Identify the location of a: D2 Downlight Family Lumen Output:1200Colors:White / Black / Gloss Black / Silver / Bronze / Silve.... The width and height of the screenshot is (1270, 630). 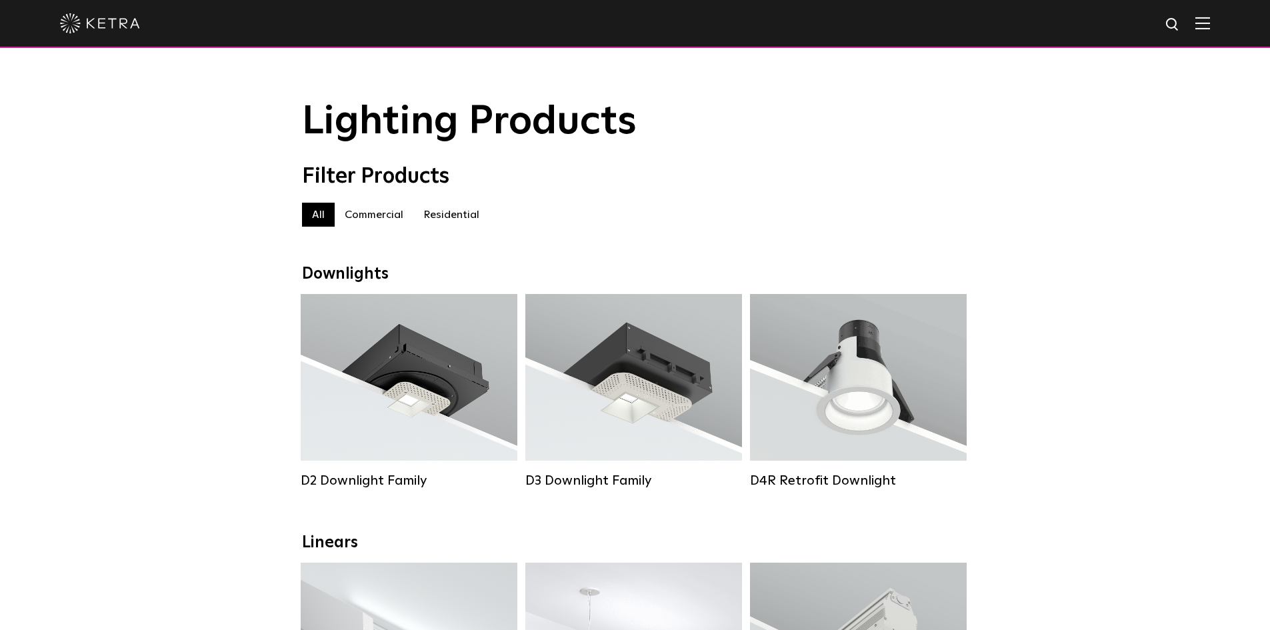
(409, 391).